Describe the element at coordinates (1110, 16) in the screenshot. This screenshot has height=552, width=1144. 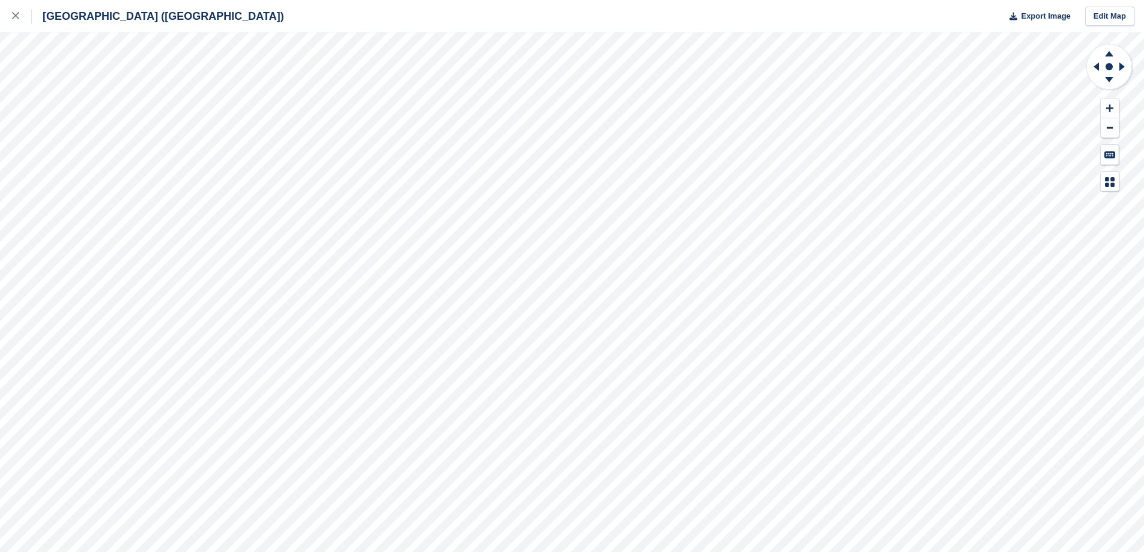
I see `a: Edit Map` at that location.